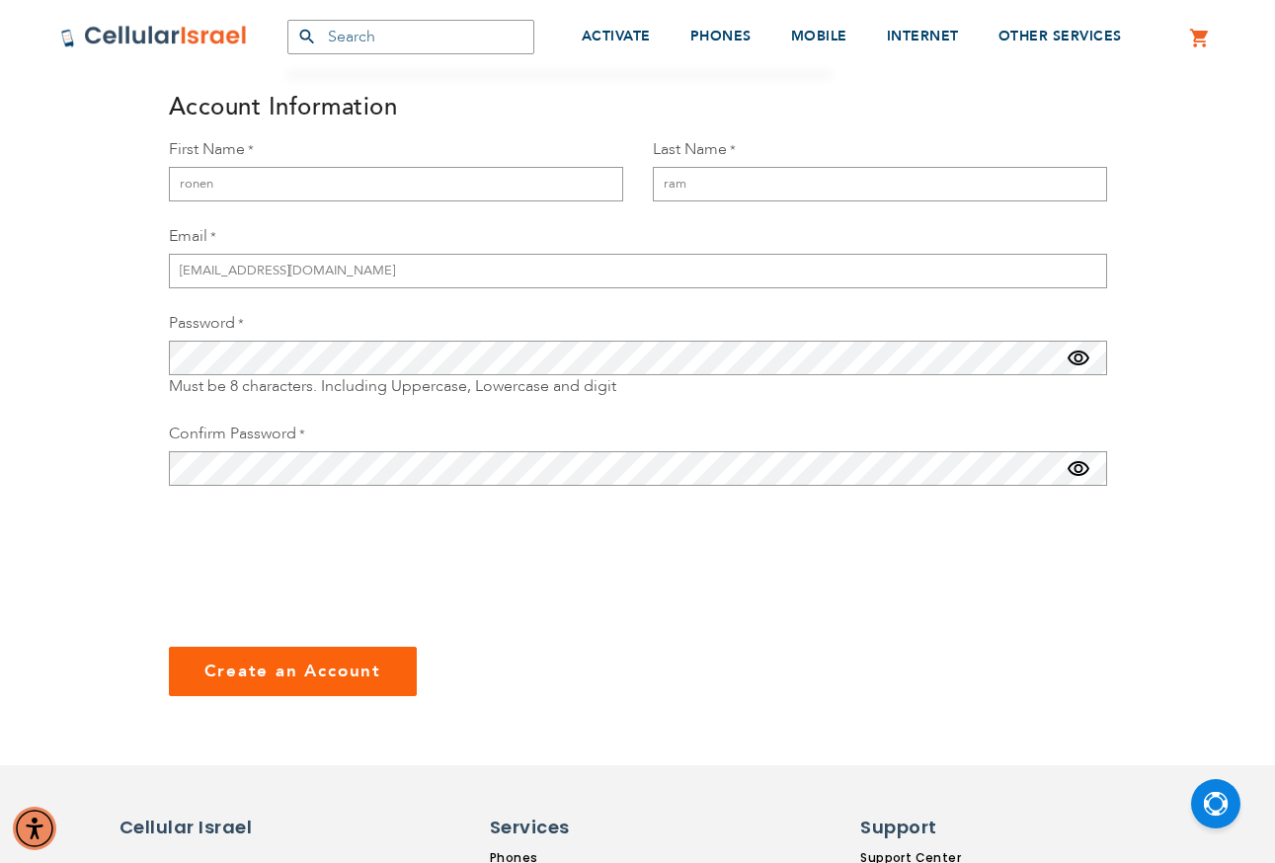 The image size is (1275, 863). I want to click on h6: Services, so click(574, 828).